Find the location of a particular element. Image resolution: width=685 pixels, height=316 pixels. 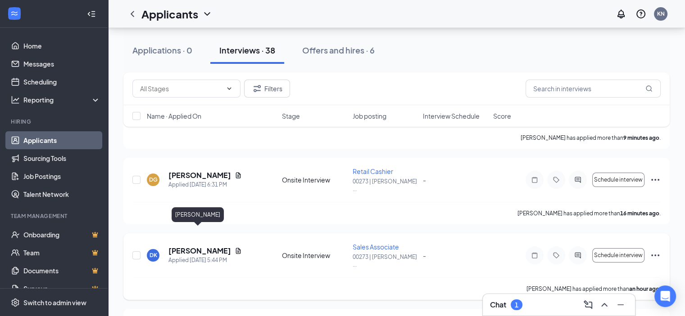

svg: ChevronUp is located at coordinates (604, 305).